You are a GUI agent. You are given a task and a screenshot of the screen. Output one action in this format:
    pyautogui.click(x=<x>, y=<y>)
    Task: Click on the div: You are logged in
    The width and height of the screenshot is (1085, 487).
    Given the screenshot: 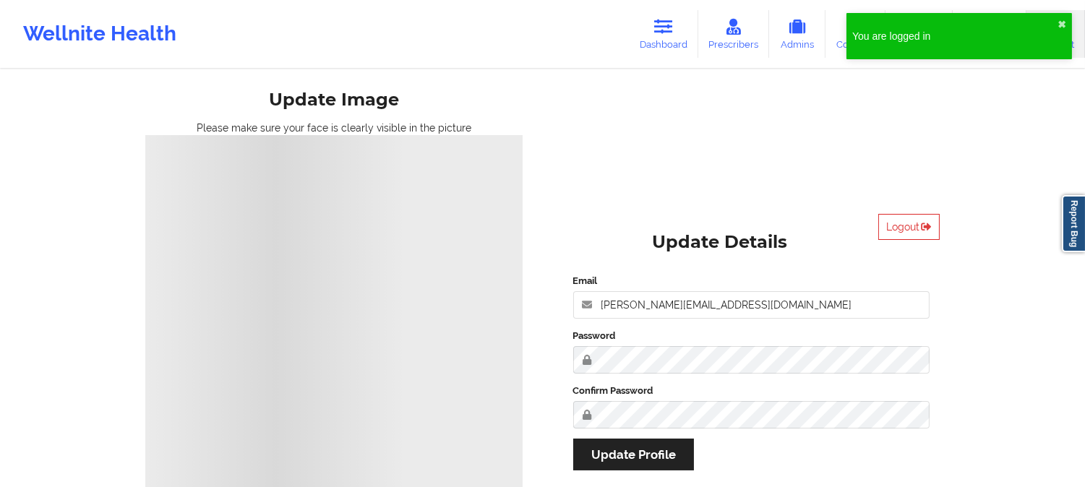 What is the action you would take?
    pyautogui.click(x=954, y=36)
    